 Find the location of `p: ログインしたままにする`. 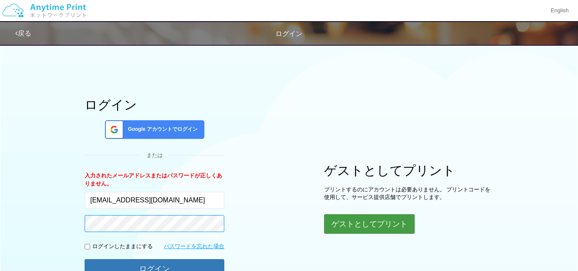

p: ログインしたままにする is located at coordinates (122, 246).